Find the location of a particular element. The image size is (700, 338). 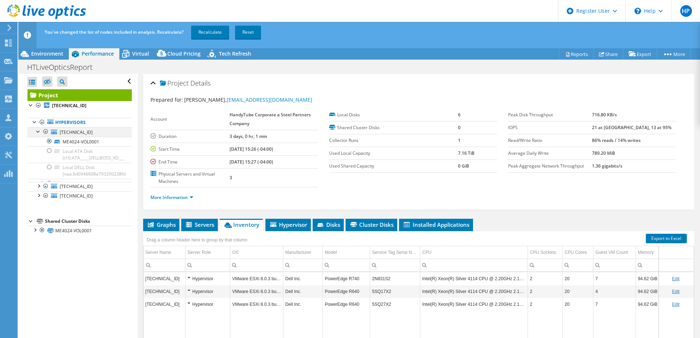

td: Column Server Name, Value 10.62.1.10 is located at coordinates (164, 304).